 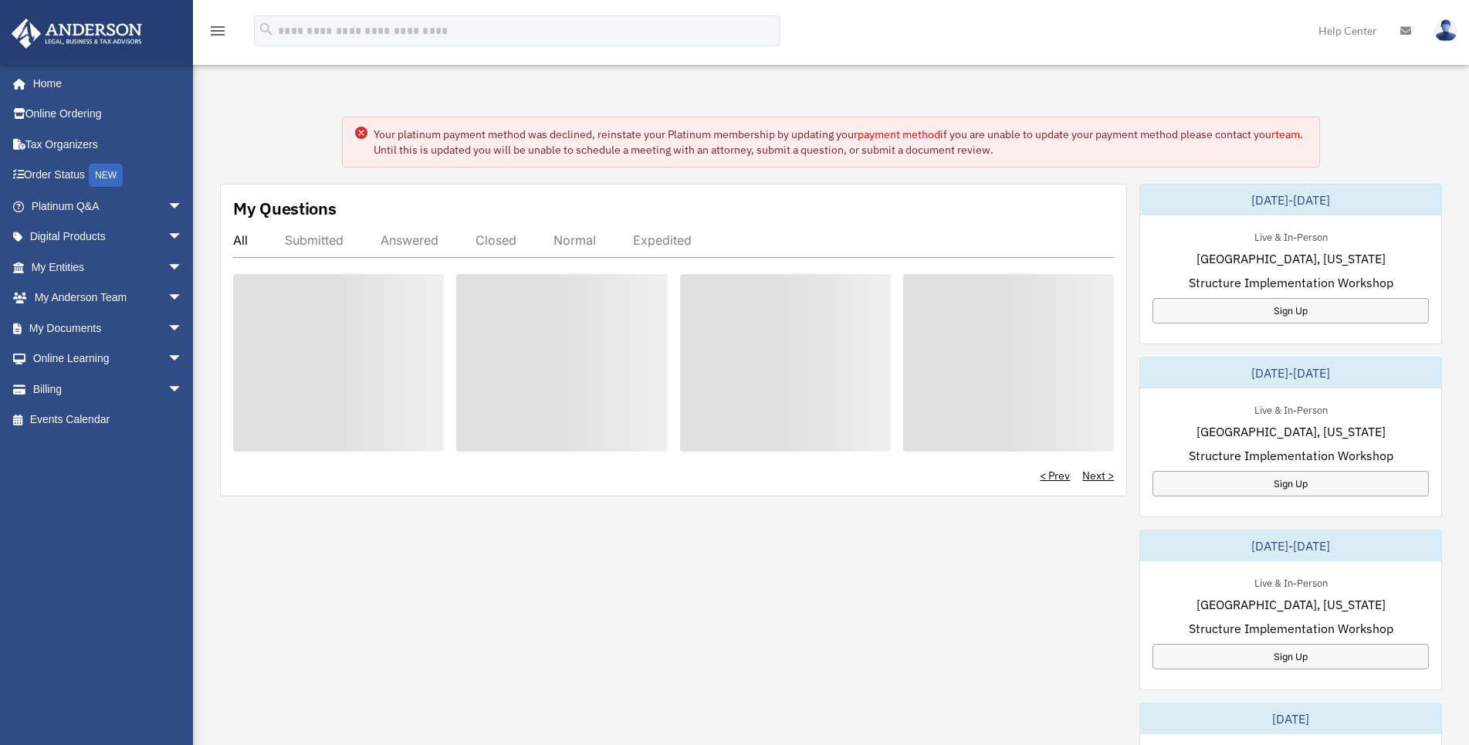 I want to click on a: My Anderson Teamarrow_drop_down, so click(x=108, y=298).